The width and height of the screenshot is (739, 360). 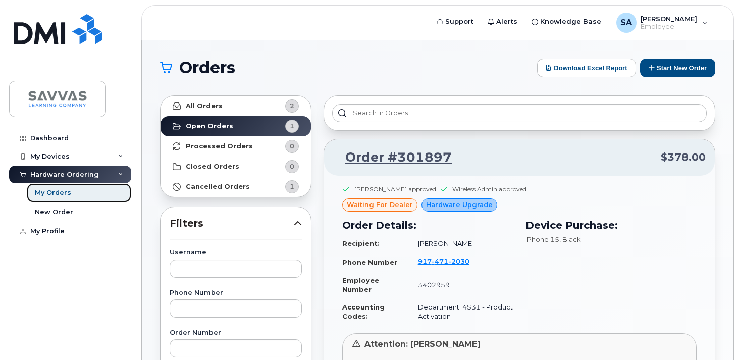 I want to click on h3: Device Purchase:, so click(x=610, y=225).